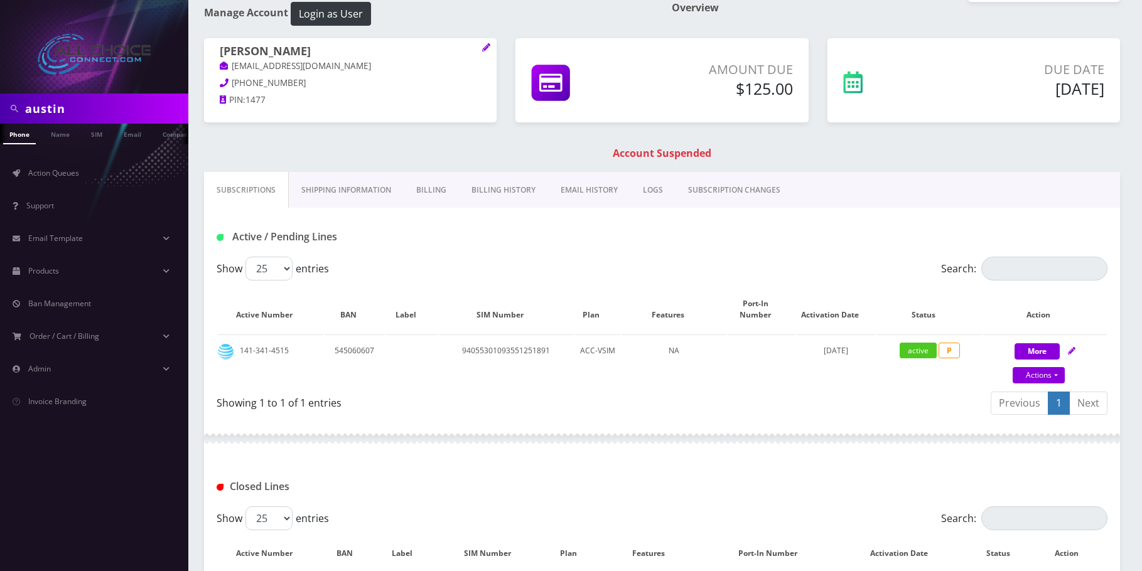  Describe the element at coordinates (94, 54) in the screenshot. I see `img: All Choice Connect` at that location.